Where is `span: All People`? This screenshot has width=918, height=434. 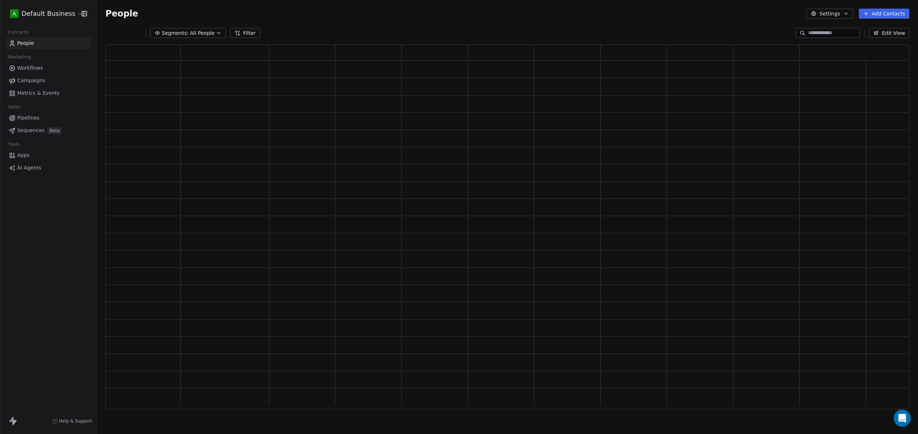
span: All People is located at coordinates (202, 33).